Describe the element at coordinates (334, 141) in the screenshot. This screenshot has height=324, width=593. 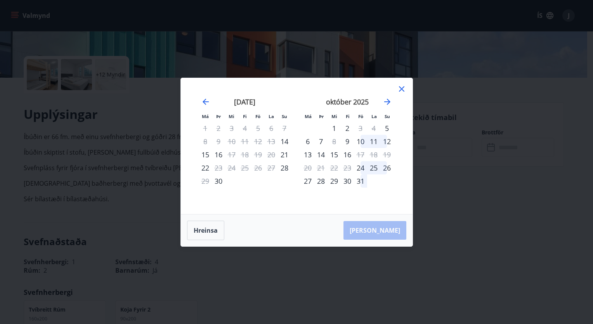
I see `td: Not available. miðvikudagur, 8. október 2025` at that location.